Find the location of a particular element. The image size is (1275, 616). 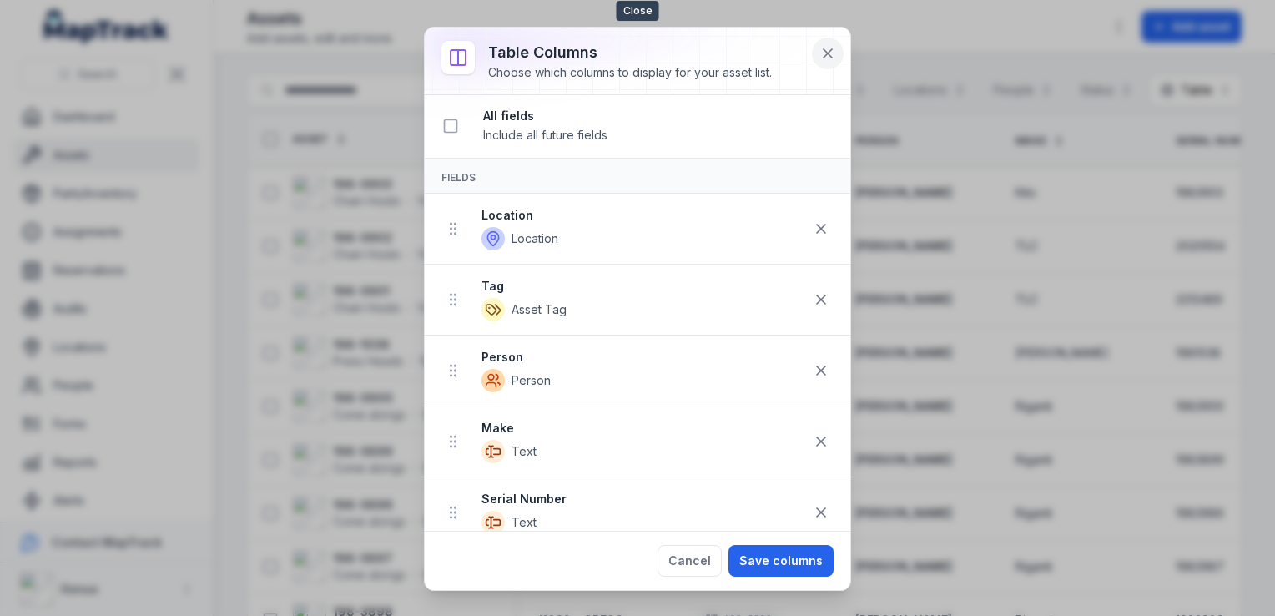

strong: All fields is located at coordinates (660, 116).